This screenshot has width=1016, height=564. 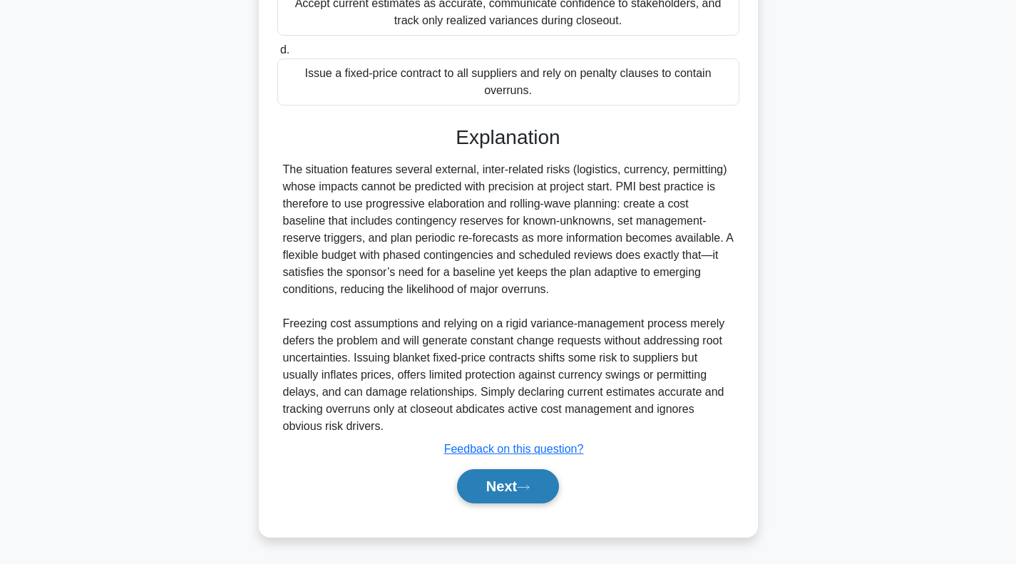 I want to click on button: Next, so click(x=508, y=486).